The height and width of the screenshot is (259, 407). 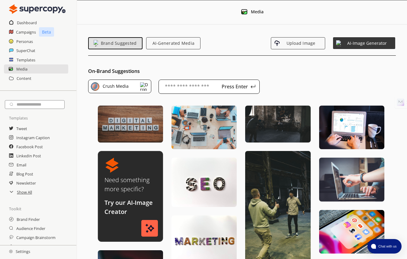 What do you see at coordinates (144, 86) in the screenshot?
I see `img: Dropdown` at bounding box center [144, 86].